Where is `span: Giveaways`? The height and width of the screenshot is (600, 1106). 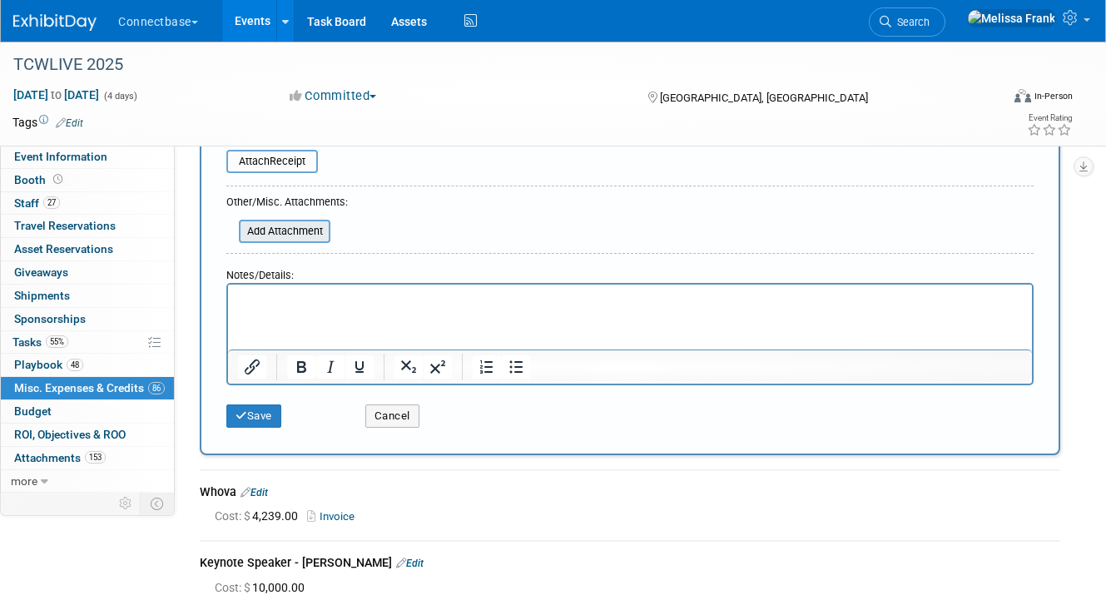
span: Giveaways is located at coordinates (41, 272).